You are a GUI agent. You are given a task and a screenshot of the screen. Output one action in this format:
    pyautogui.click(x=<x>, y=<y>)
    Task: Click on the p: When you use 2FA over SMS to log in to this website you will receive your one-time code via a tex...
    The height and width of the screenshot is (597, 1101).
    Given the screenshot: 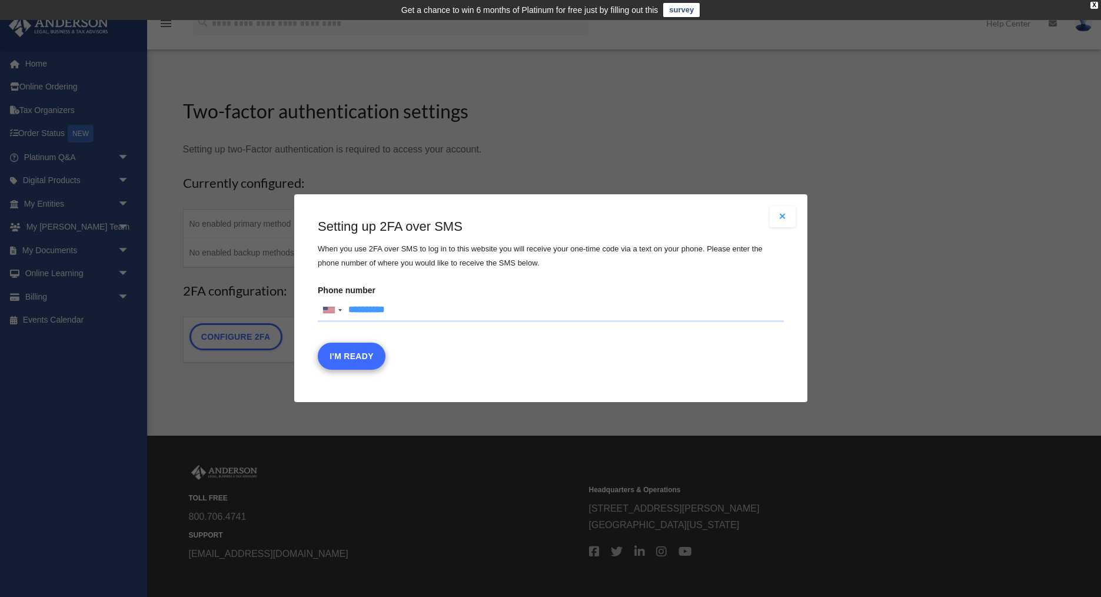 What is the action you would take?
    pyautogui.click(x=551, y=256)
    